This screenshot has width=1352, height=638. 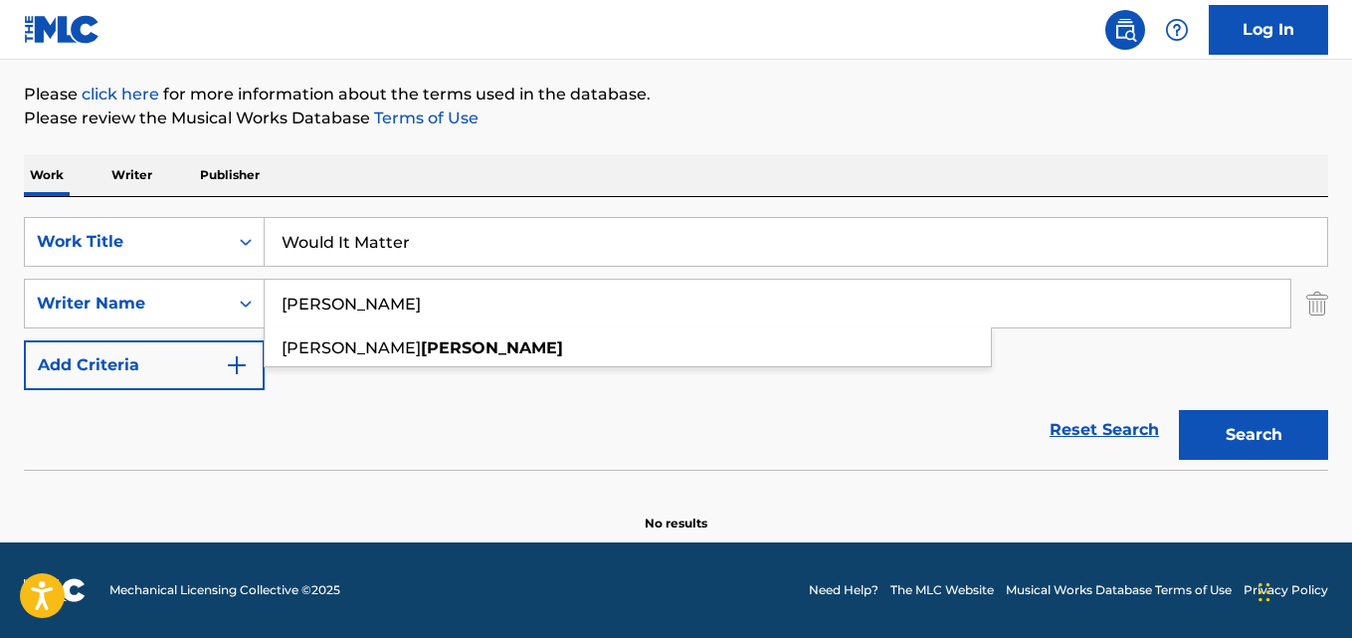 What do you see at coordinates (424, 117) in the screenshot?
I see `a: Terms of Use` at bounding box center [424, 117].